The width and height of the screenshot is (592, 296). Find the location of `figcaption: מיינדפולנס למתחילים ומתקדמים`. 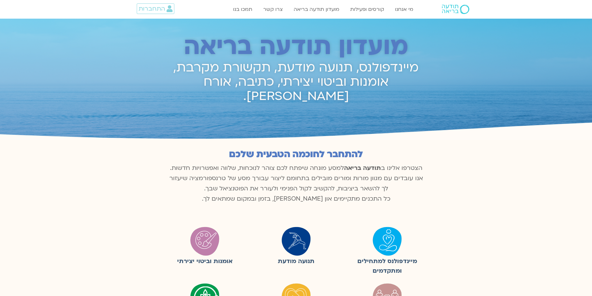

figcaption: מיינדפולנס למתחילים ומתקדמים is located at coordinates (387, 266).